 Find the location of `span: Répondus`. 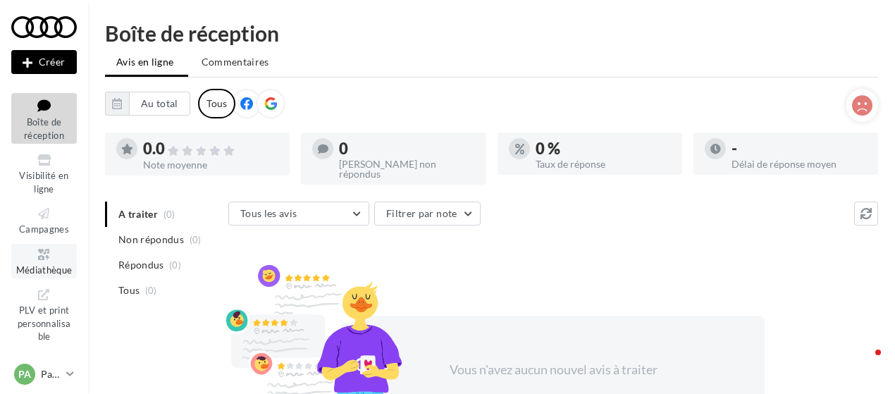

span: Répondus is located at coordinates (141, 265).